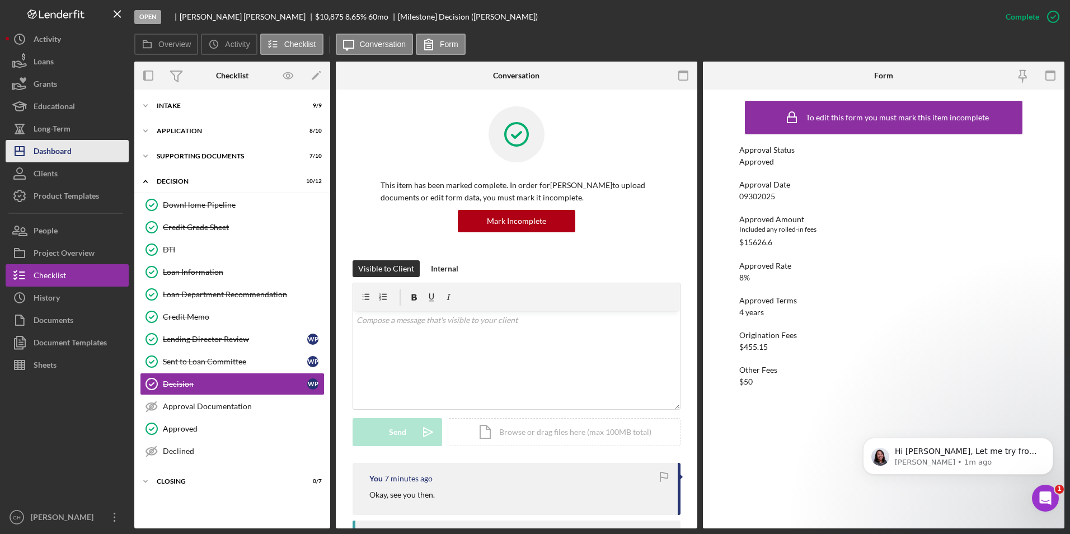 This screenshot has width=1070, height=534. What do you see at coordinates (112, 42) in the screenshot?
I see `div: message notification from Christina, 1m ago. Hi Christine, Let me try from my end. I see both par...` at bounding box center [112, 42].